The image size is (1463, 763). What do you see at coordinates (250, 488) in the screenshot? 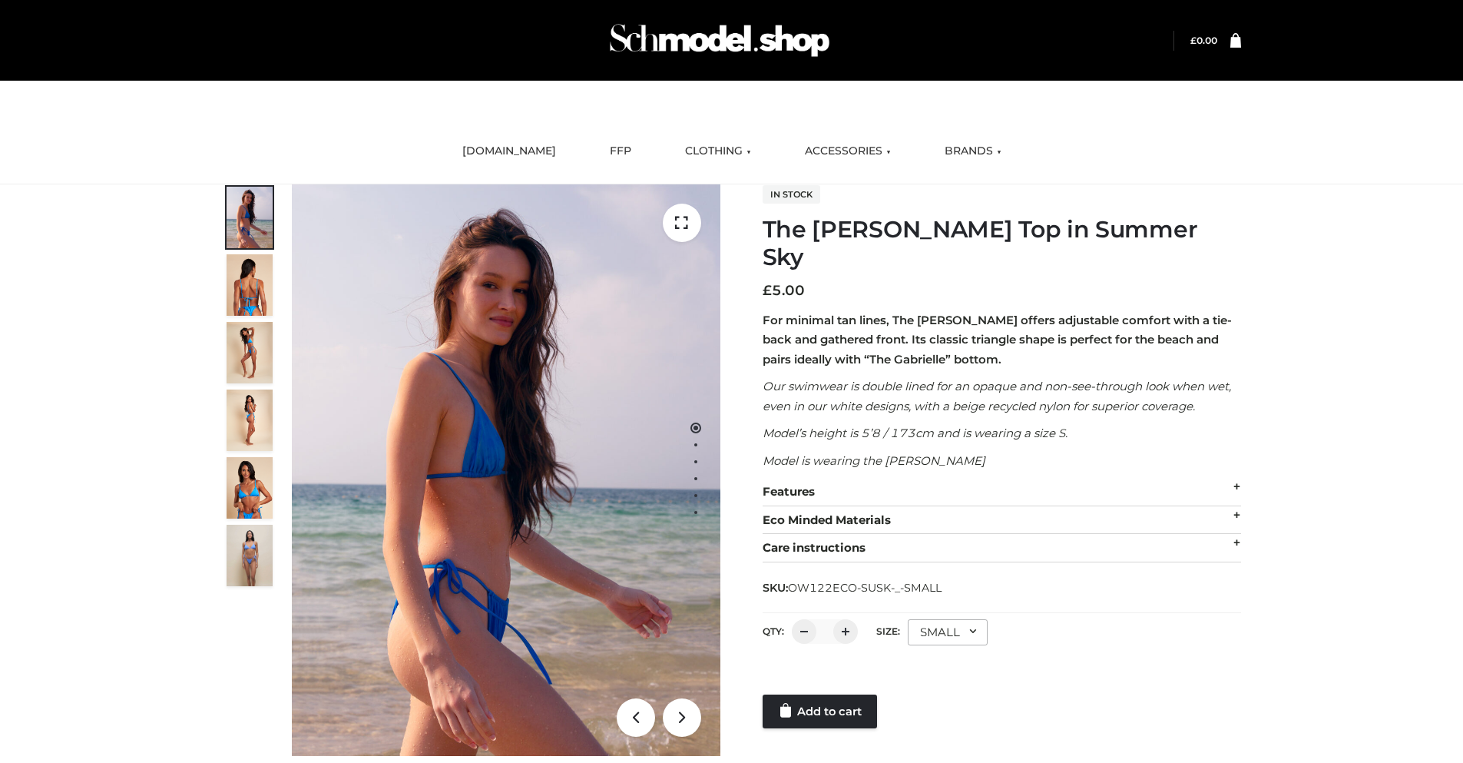
I see `img: 2.Alex-top_CN-1-1-2.jpg` at bounding box center [250, 488].